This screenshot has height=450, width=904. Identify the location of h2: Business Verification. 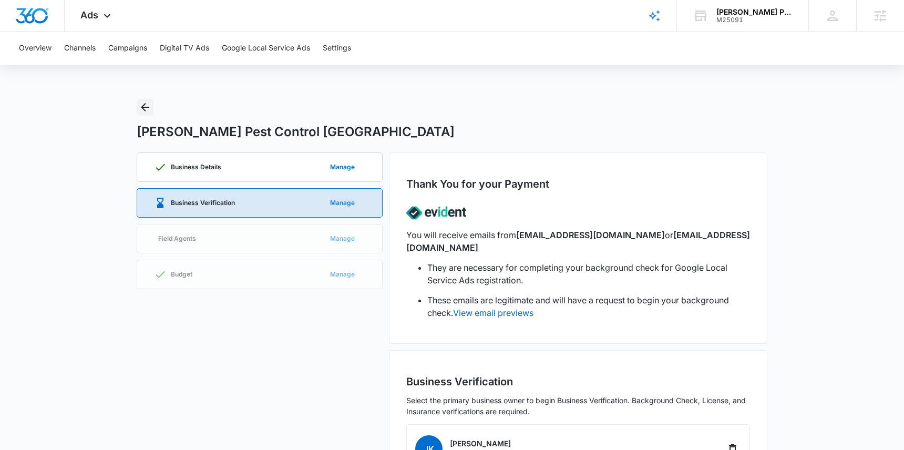
(578, 382).